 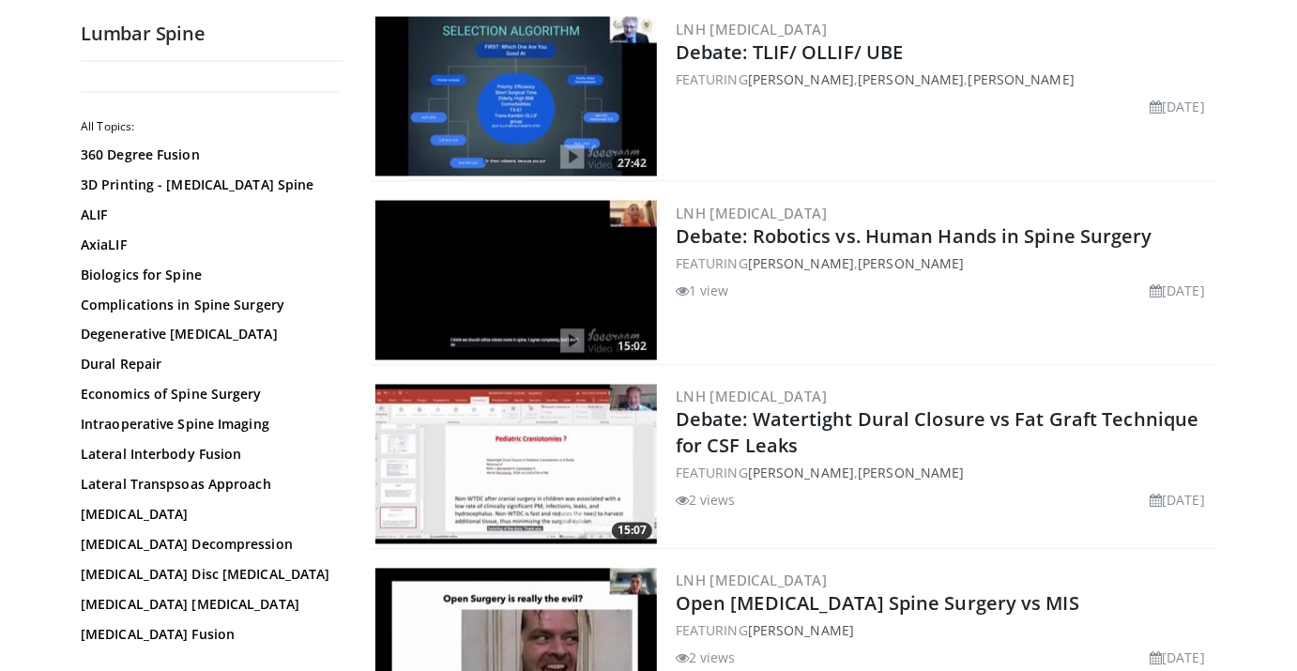 What do you see at coordinates (207, 275) in the screenshot?
I see `a: Biologics for Spine` at bounding box center [207, 275].